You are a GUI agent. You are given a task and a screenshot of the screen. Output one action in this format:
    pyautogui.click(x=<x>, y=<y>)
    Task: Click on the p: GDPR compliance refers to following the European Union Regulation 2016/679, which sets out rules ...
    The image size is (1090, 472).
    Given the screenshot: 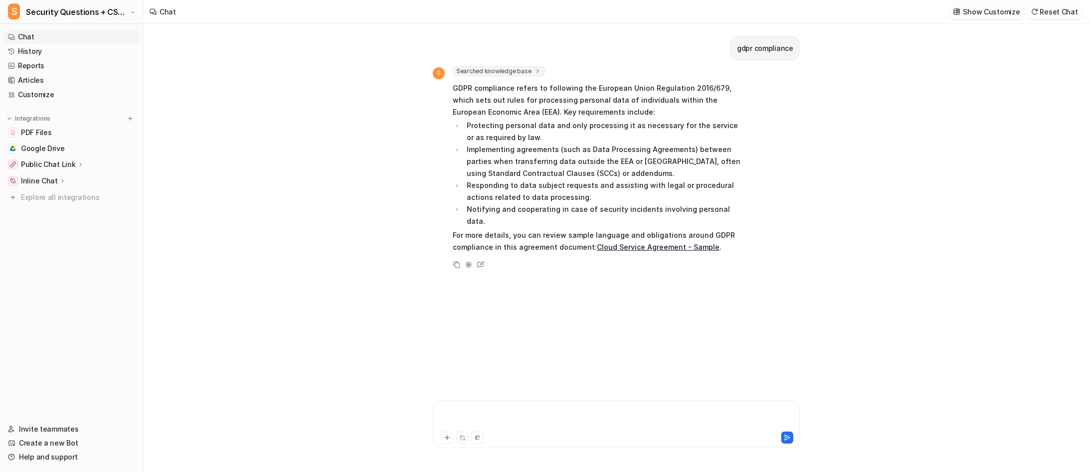 What is the action you would take?
    pyautogui.click(x=598, y=100)
    